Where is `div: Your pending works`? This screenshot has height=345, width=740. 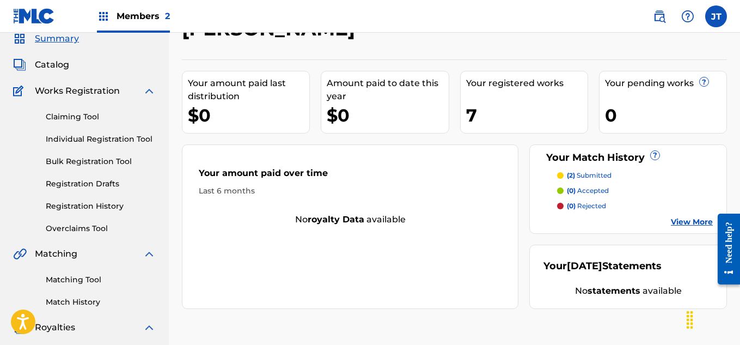 div: Your pending works is located at coordinates (665, 83).